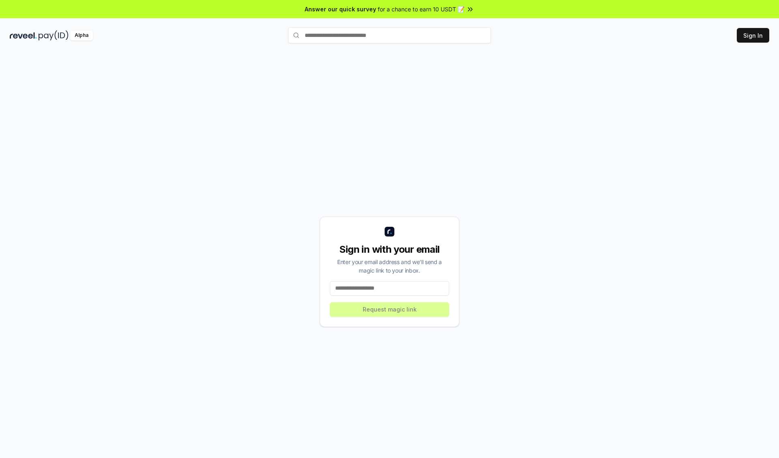 This screenshot has width=779, height=458. Describe the element at coordinates (54, 35) in the screenshot. I see `img: pay_id` at that location.